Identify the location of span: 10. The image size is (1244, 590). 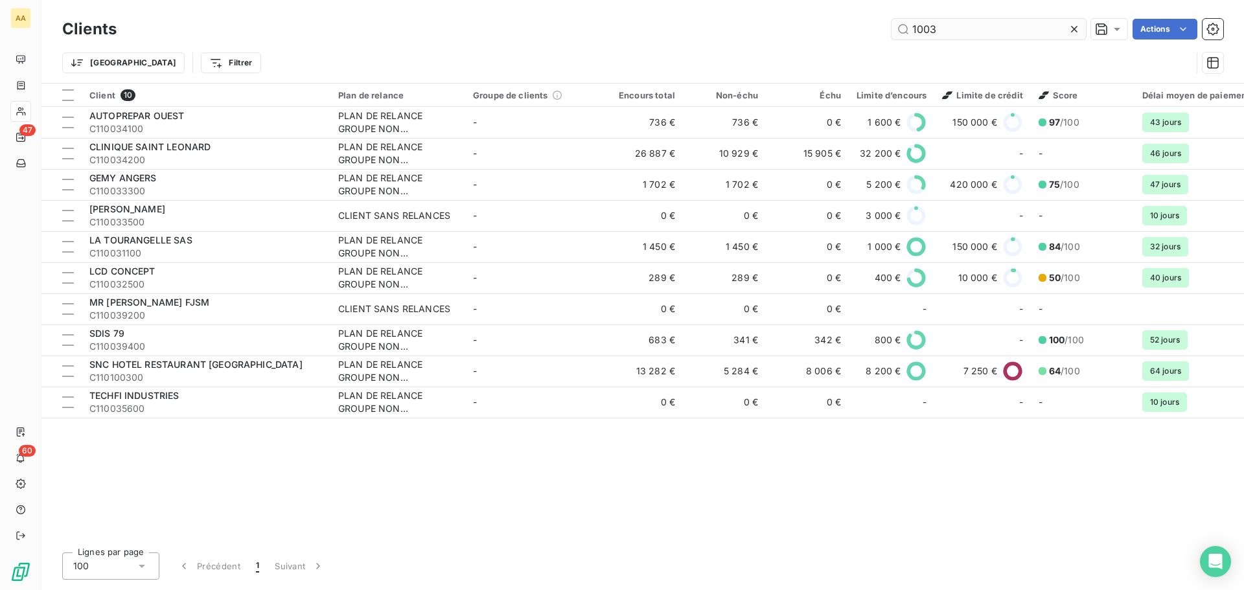
(128, 95).